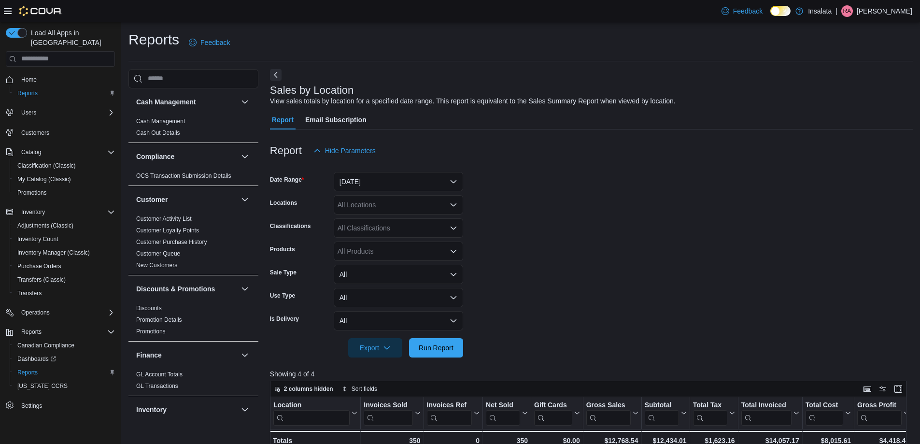 Image resolution: width=920 pixels, height=444 pixels. What do you see at coordinates (164, 219) in the screenshot?
I see `a: Customer Activity List` at bounding box center [164, 219].